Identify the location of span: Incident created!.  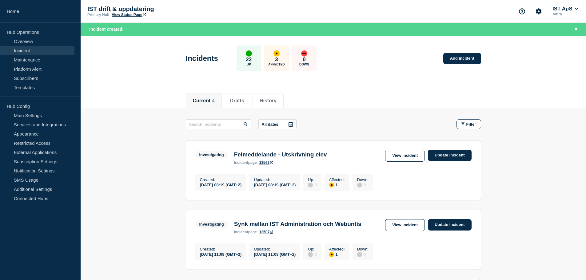
(106, 29).